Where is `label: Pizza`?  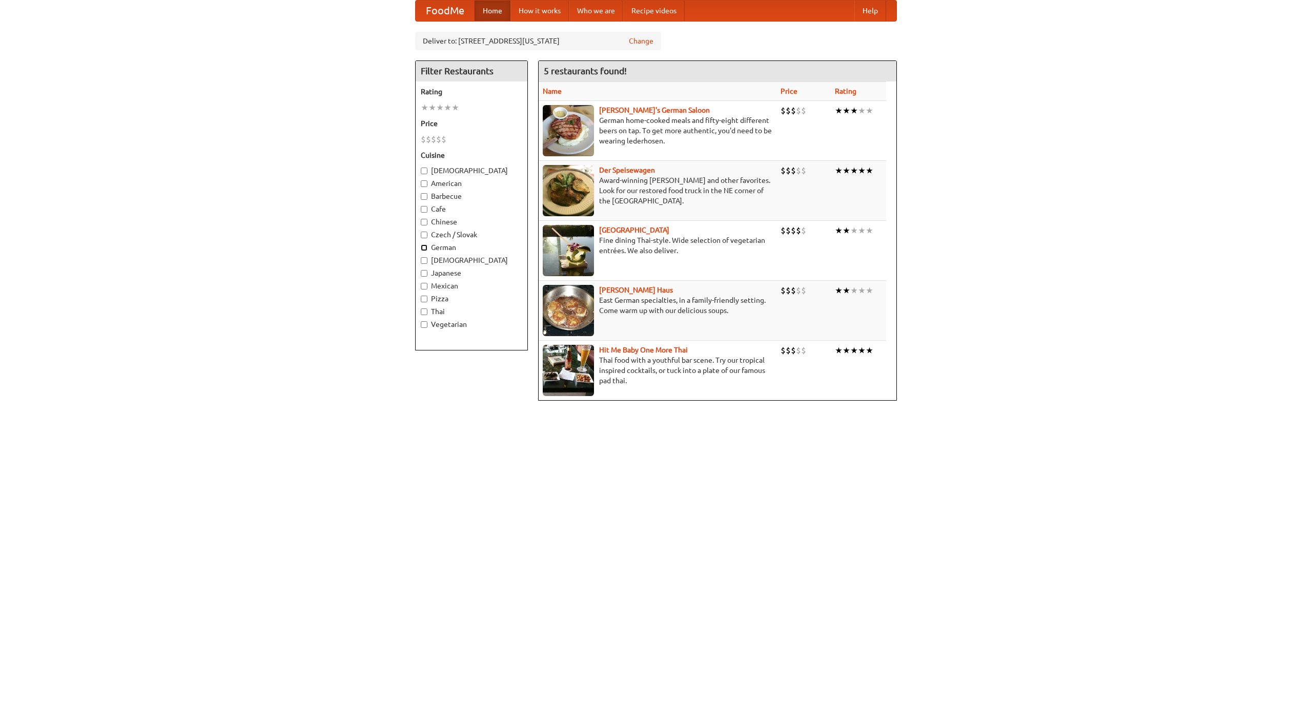
label: Pizza is located at coordinates (472, 299).